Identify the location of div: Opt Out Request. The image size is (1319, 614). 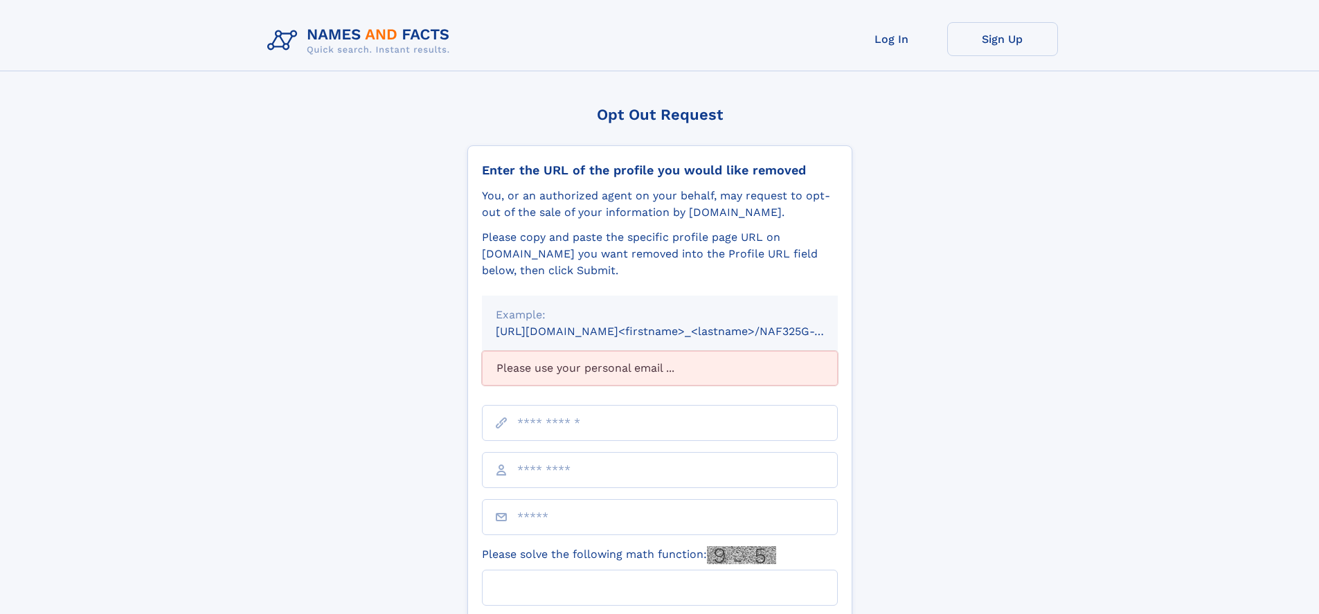
(660, 114).